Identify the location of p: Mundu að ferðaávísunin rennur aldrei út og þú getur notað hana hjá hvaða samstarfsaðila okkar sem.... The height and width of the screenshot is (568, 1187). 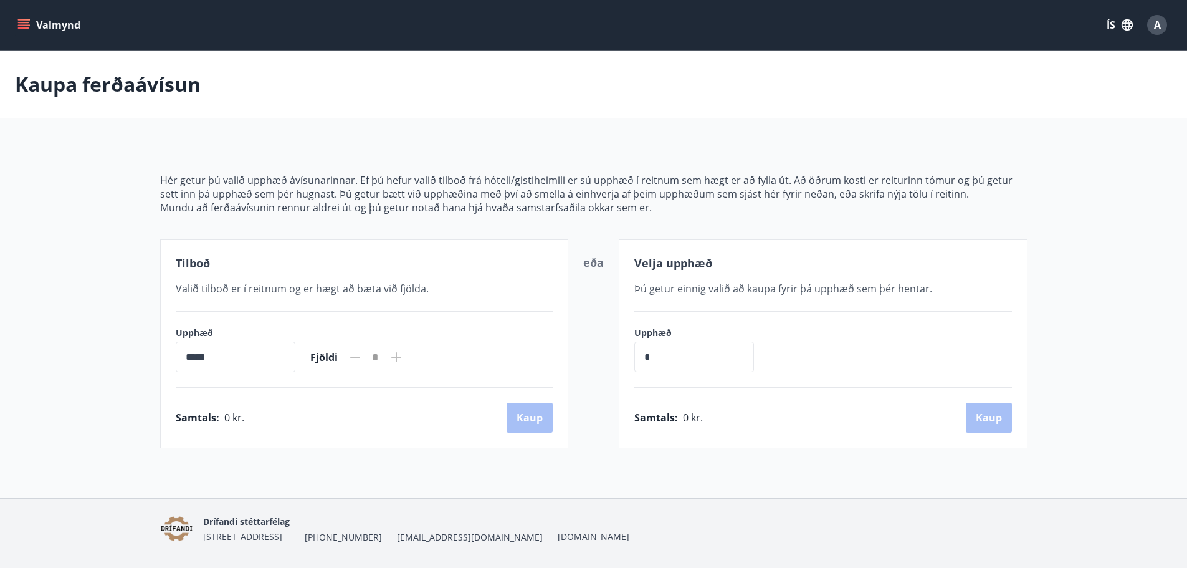
(594, 208).